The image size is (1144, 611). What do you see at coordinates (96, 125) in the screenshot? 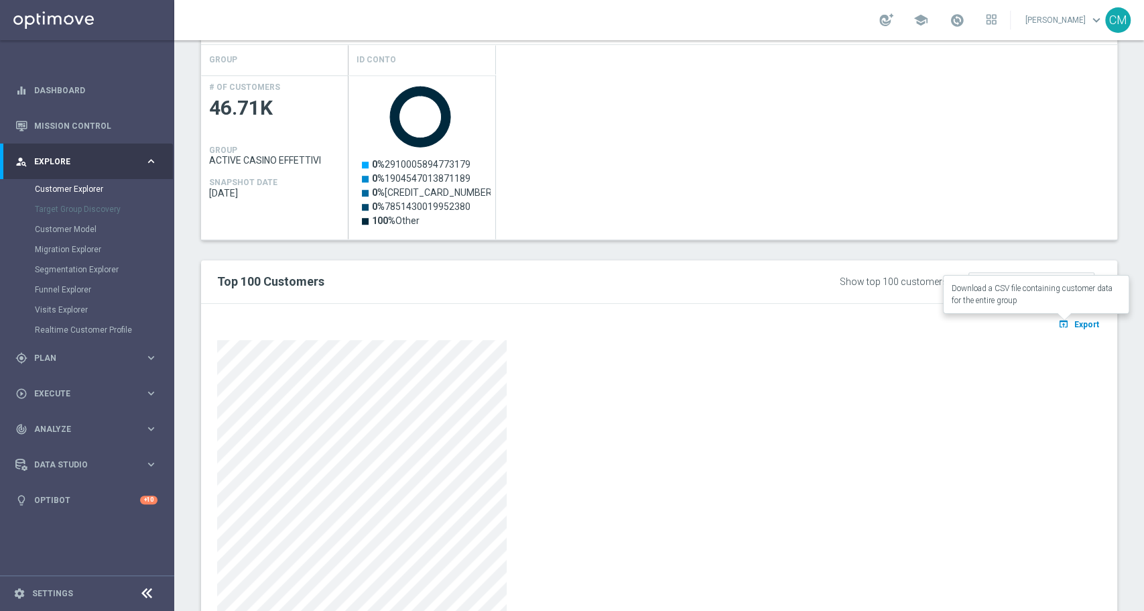
I see `a: Mission Control` at bounding box center [96, 125].